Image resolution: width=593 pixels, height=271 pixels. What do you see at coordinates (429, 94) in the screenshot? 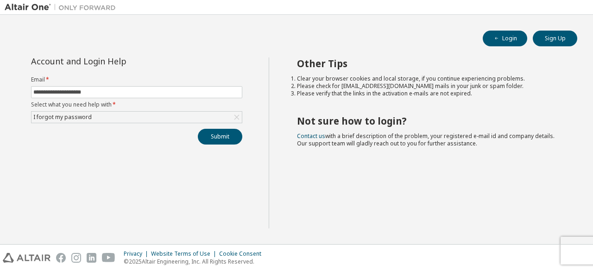
I see `li: Please verify that the links in the activation e-mails are not expired.` at bounding box center [429, 94].